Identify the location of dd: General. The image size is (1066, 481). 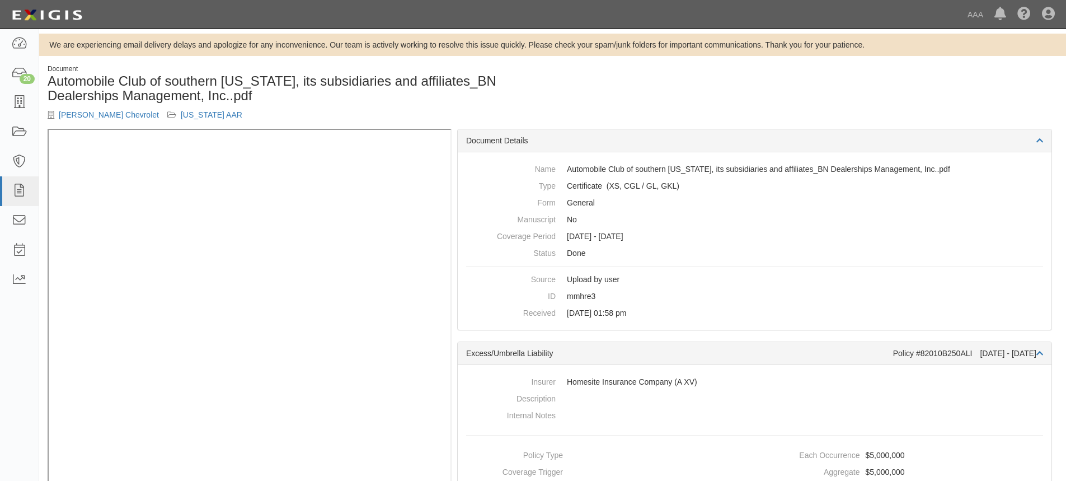
(754, 203).